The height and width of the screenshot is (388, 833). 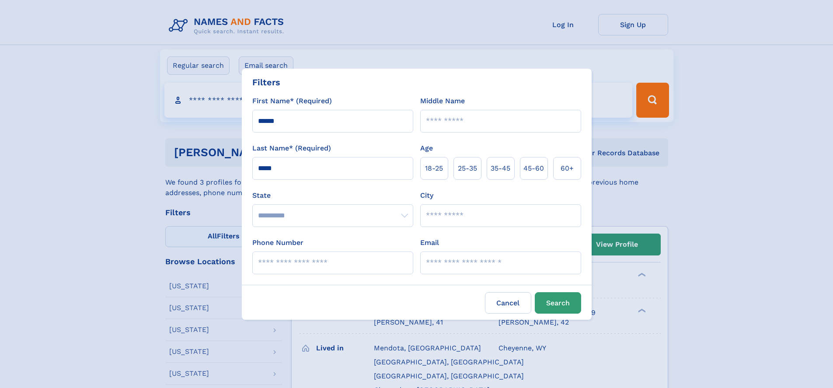 I want to click on label: Middle Name, so click(x=442, y=101).